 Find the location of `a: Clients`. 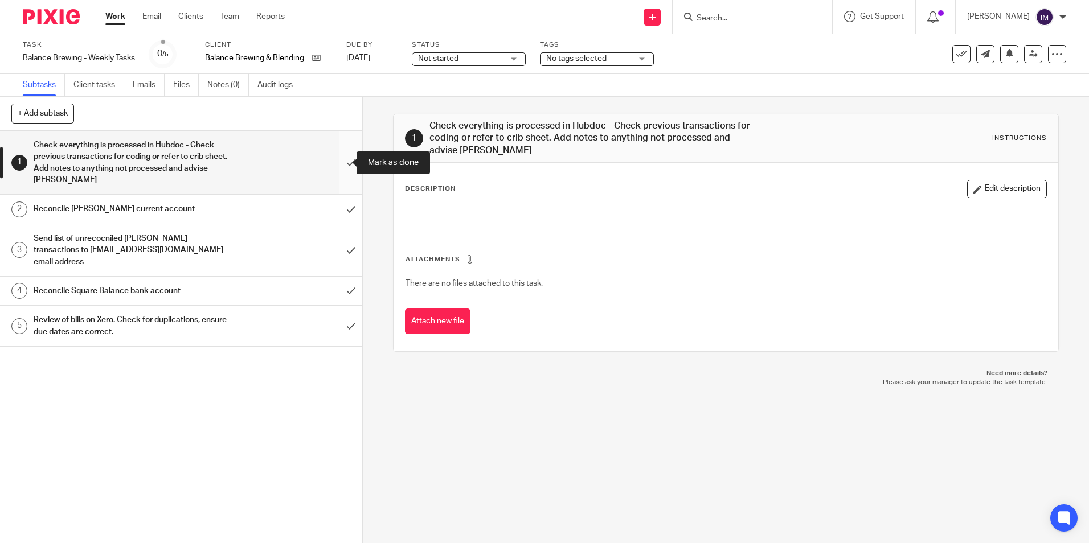

a: Clients is located at coordinates (191, 17).